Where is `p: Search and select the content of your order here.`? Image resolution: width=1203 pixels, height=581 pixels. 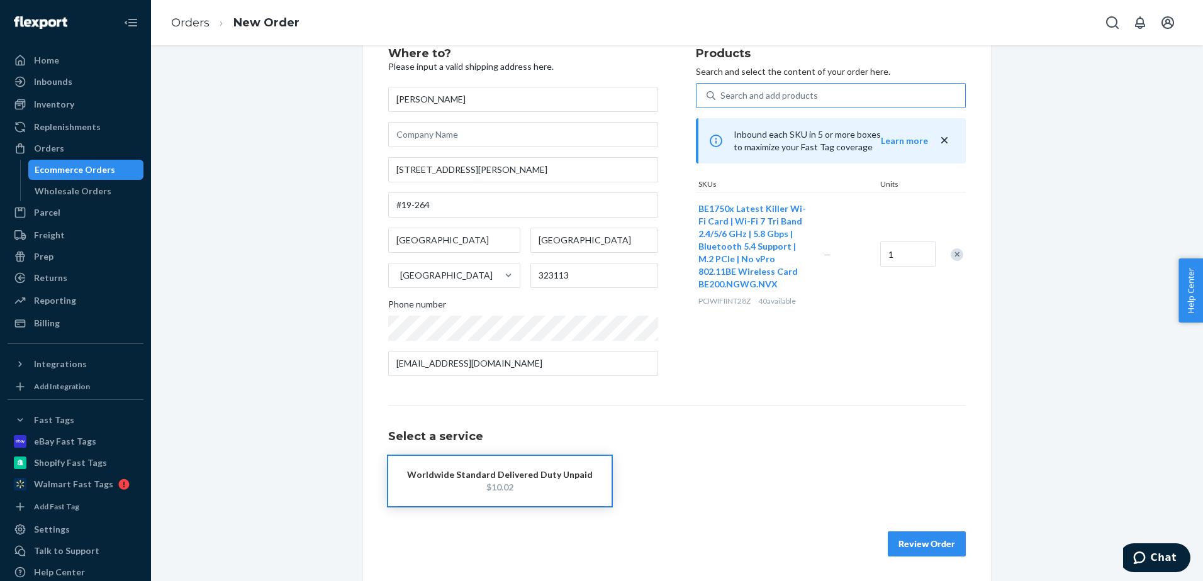 p: Search and select the content of your order here. is located at coordinates (830, 72).